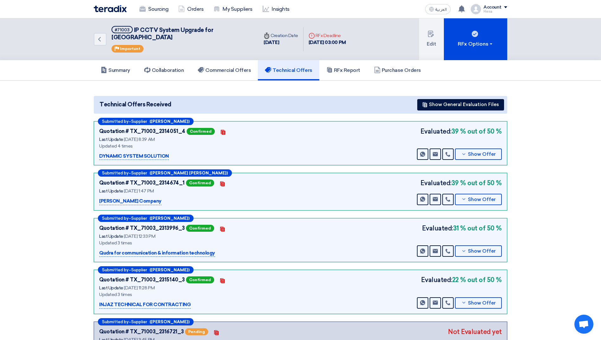 The image size is (601, 340). Describe the element at coordinates (181, 34) in the screenshot. I see `h5: IP CCTV System Upgrade for Makkah Mall` at that location.